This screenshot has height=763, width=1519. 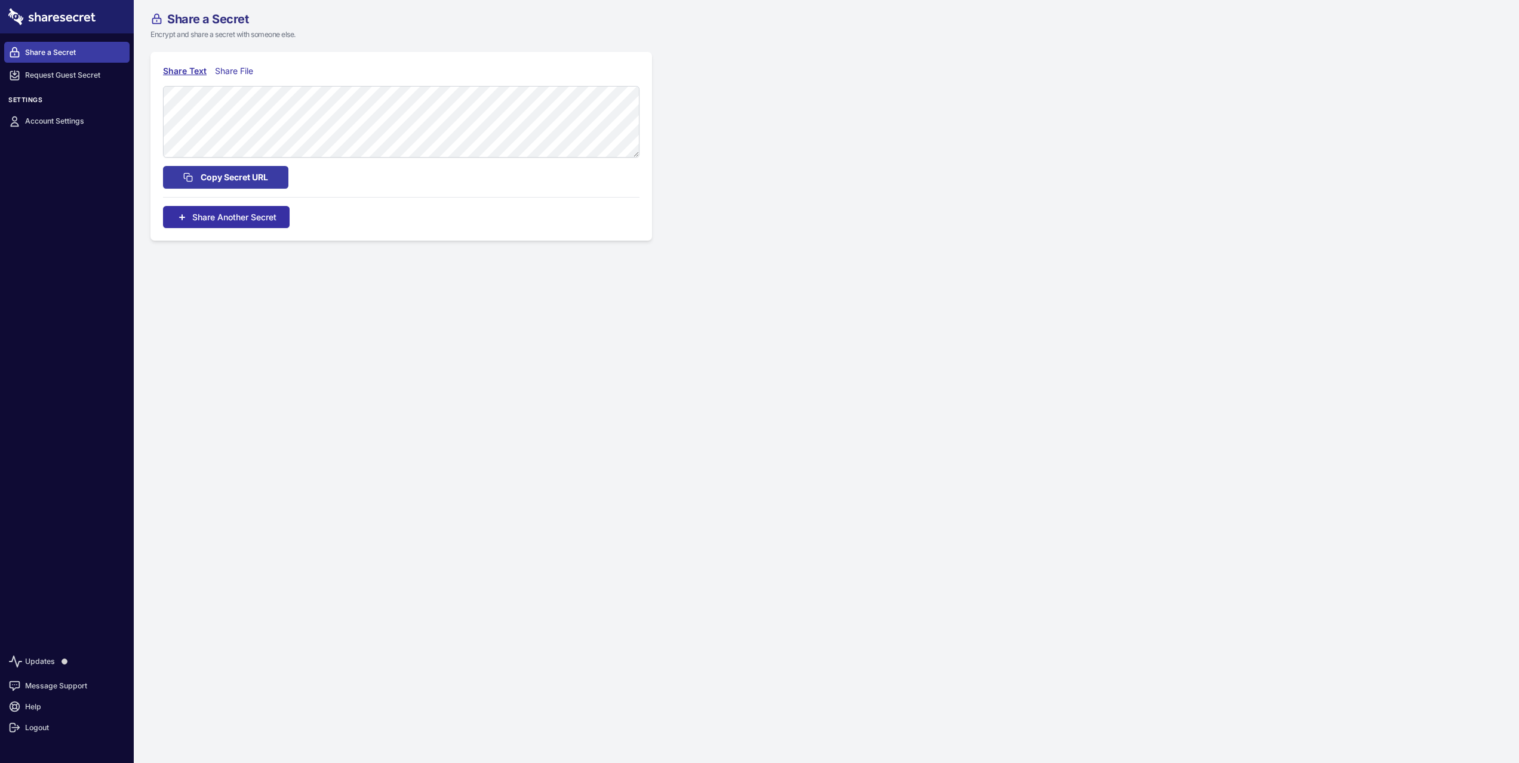 What do you see at coordinates (67, 706) in the screenshot?
I see `a: Help` at bounding box center [67, 706].